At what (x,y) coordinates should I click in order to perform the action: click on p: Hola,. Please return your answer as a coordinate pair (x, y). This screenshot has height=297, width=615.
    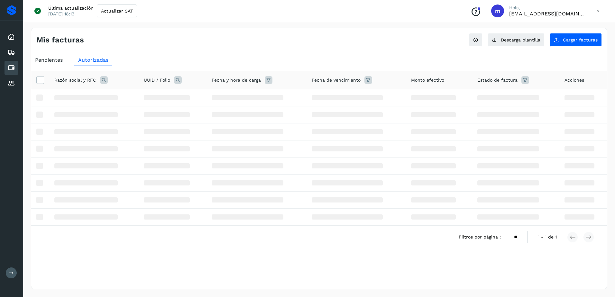
    Looking at the image, I should click on (547, 8).